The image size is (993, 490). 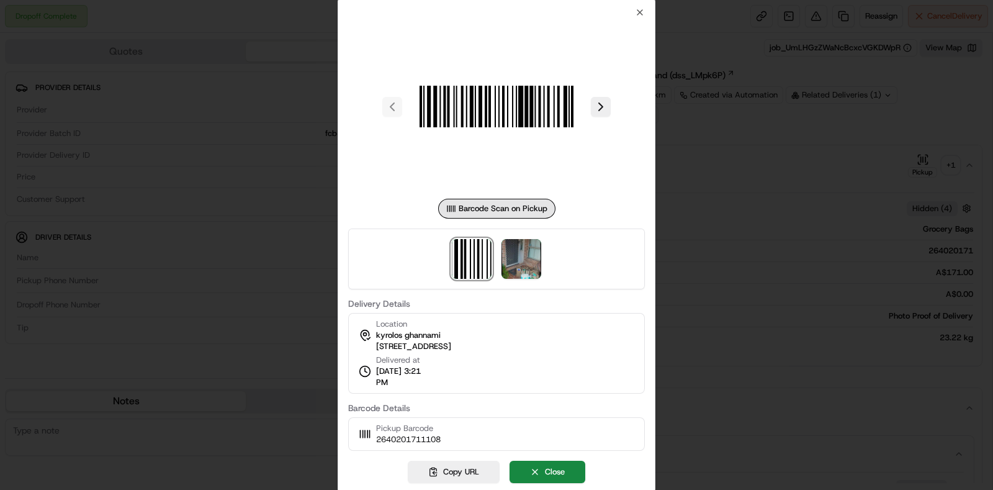 What do you see at coordinates (408, 335) in the screenshot?
I see `span: kyrolos ghannami` at bounding box center [408, 335].